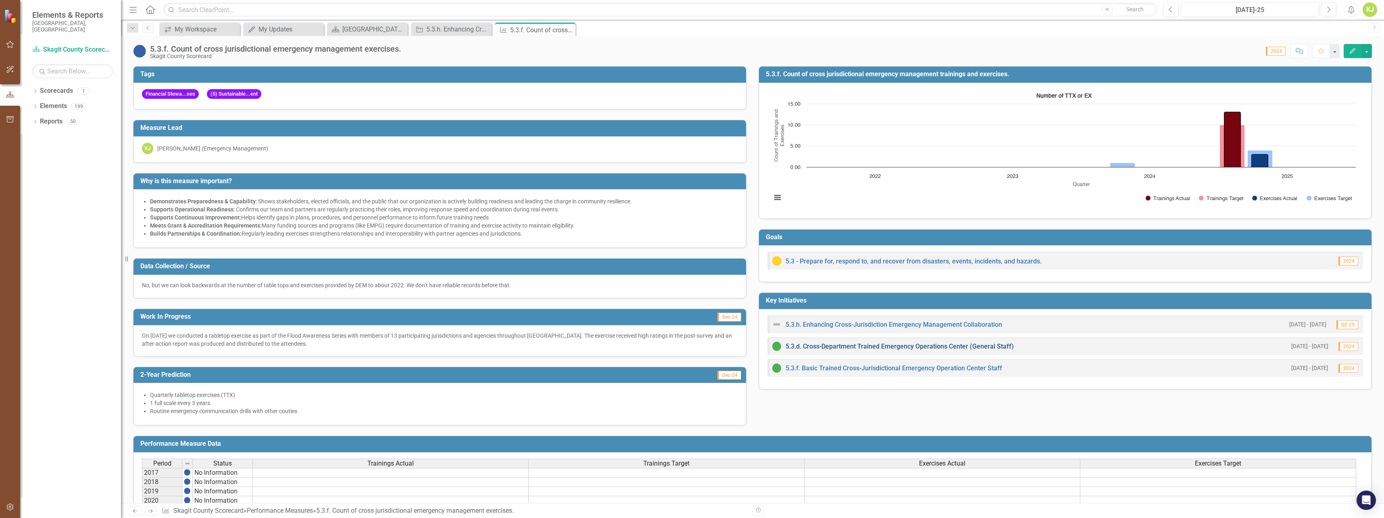  I want to click on img: 8DAGhfEEPCf229AAAAAElFTkSuQmCC, so click(187, 463).